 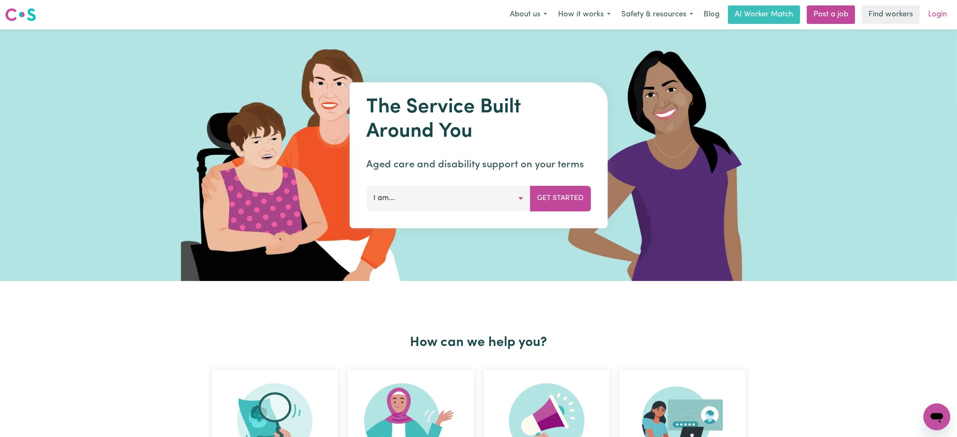 I want to click on button: Safety & resources, so click(x=657, y=15).